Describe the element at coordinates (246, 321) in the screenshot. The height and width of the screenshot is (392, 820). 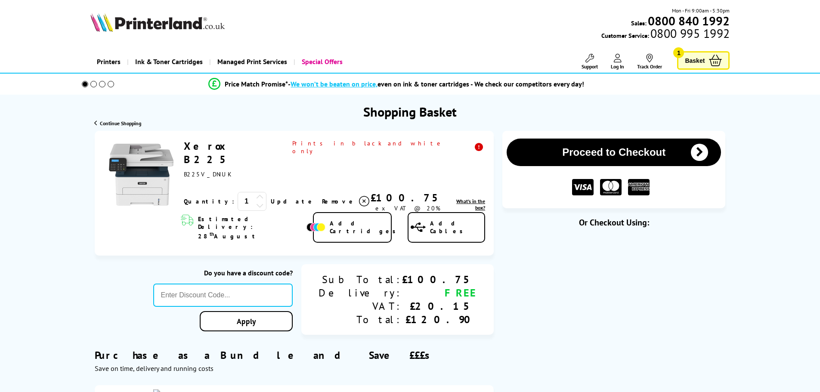
I see `a: Apply` at that location.